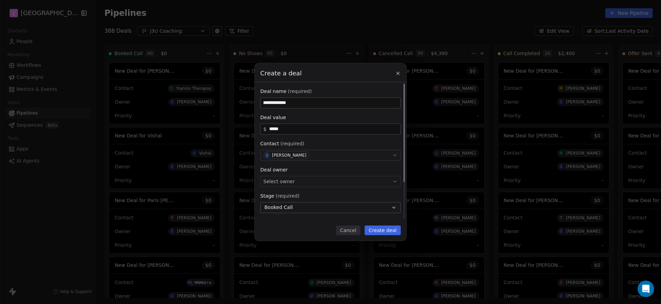 The image size is (661, 304). Describe the element at coordinates (278, 207) in the screenshot. I see `span: Booked Call` at that location.